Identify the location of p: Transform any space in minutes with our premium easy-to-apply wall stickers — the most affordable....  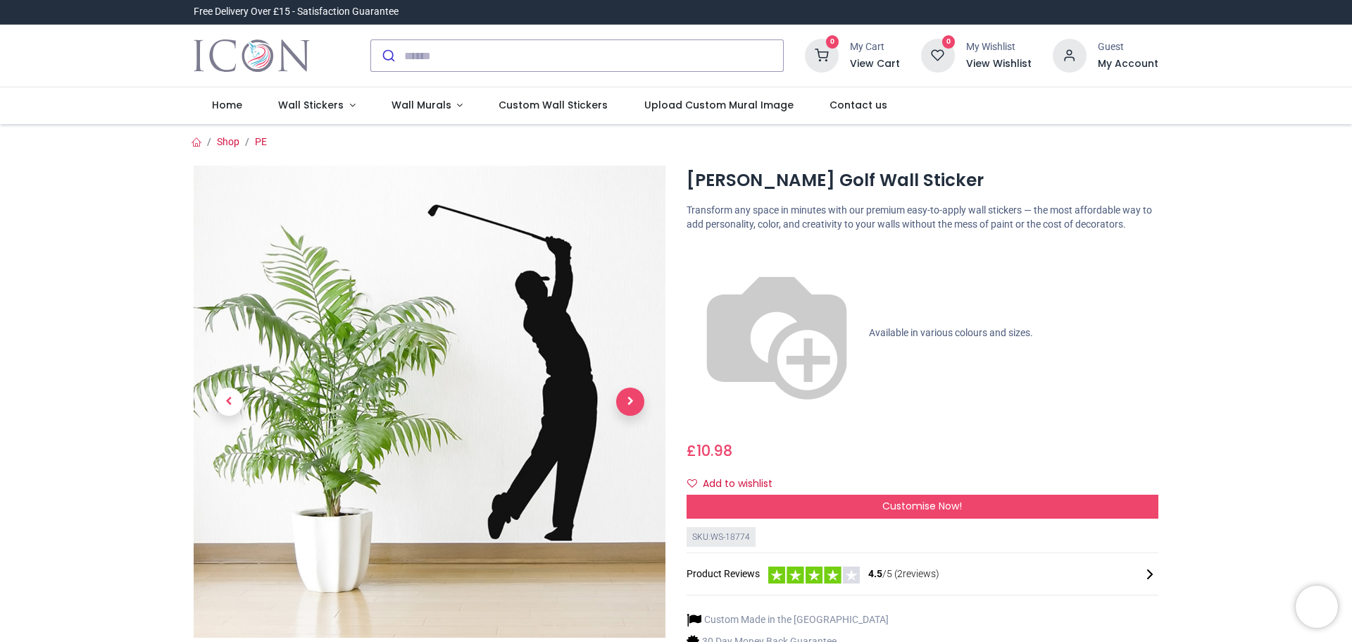
(923, 217).